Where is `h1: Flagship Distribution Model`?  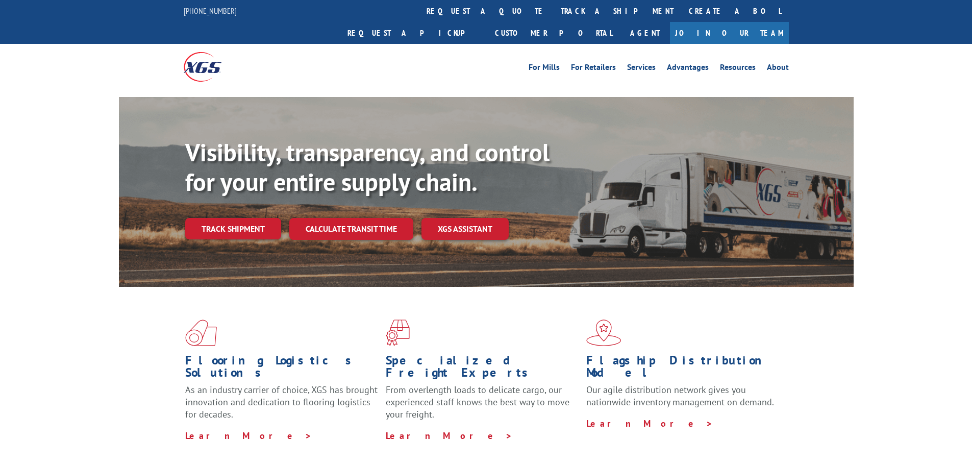
h1: Flagship Distribution Model is located at coordinates (683, 369).